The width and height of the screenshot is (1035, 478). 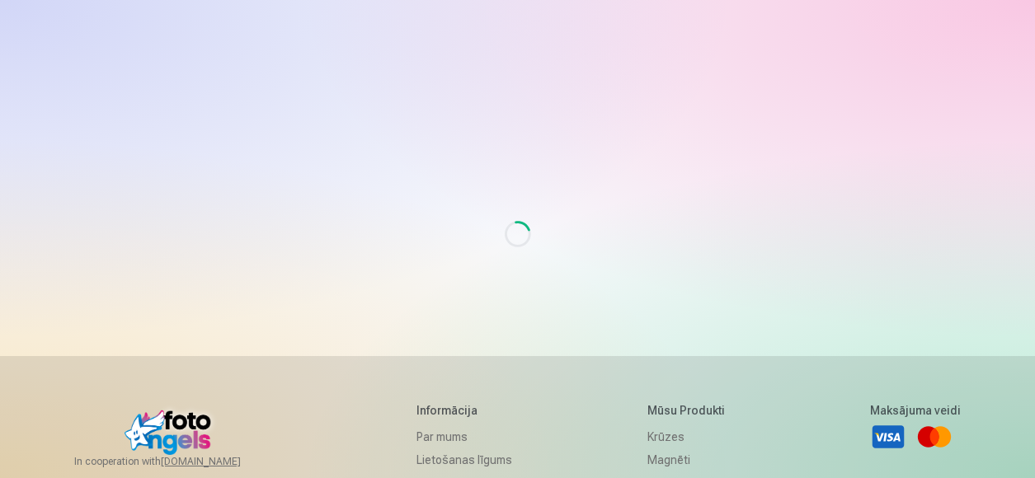 I want to click on h5: Mūsu produkti, so click(x=690, y=411).